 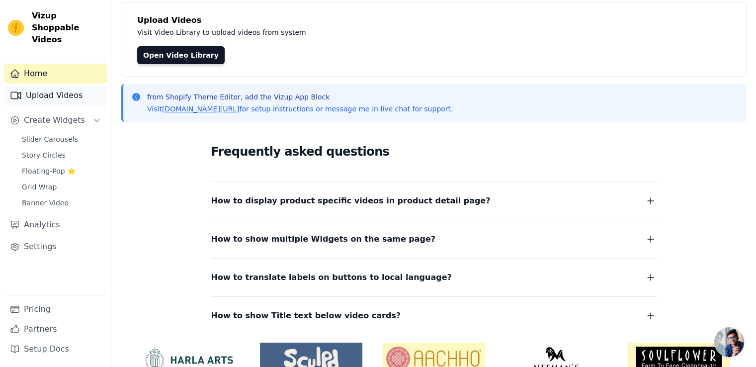 What do you see at coordinates (55, 95) in the screenshot?
I see `a: Upload Videos` at bounding box center [55, 95].